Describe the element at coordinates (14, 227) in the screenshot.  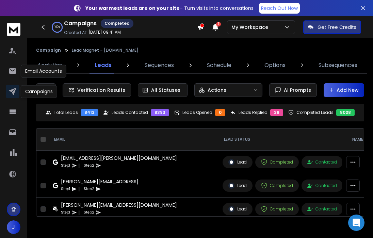
I see `span: J` at that location.